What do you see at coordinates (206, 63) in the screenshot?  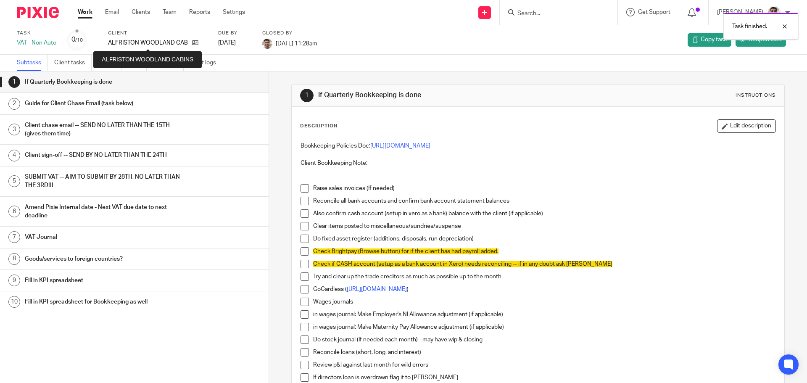 I see `a: Audit logs` at bounding box center [206, 63].